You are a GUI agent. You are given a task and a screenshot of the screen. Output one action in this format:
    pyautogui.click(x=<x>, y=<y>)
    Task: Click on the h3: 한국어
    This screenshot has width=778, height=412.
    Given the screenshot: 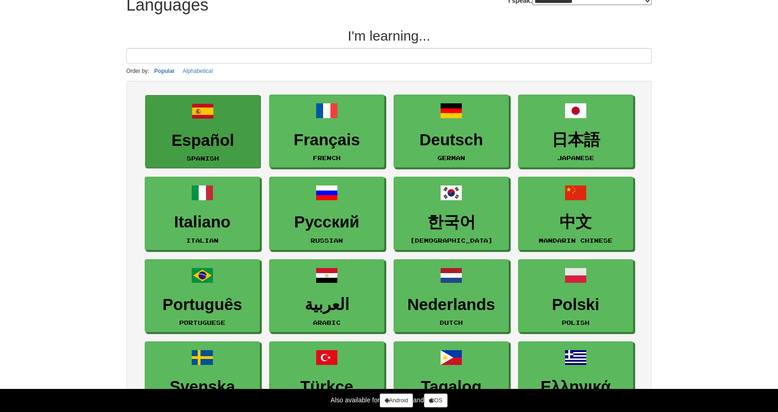 What is the action you would take?
    pyautogui.click(x=451, y=222)
    